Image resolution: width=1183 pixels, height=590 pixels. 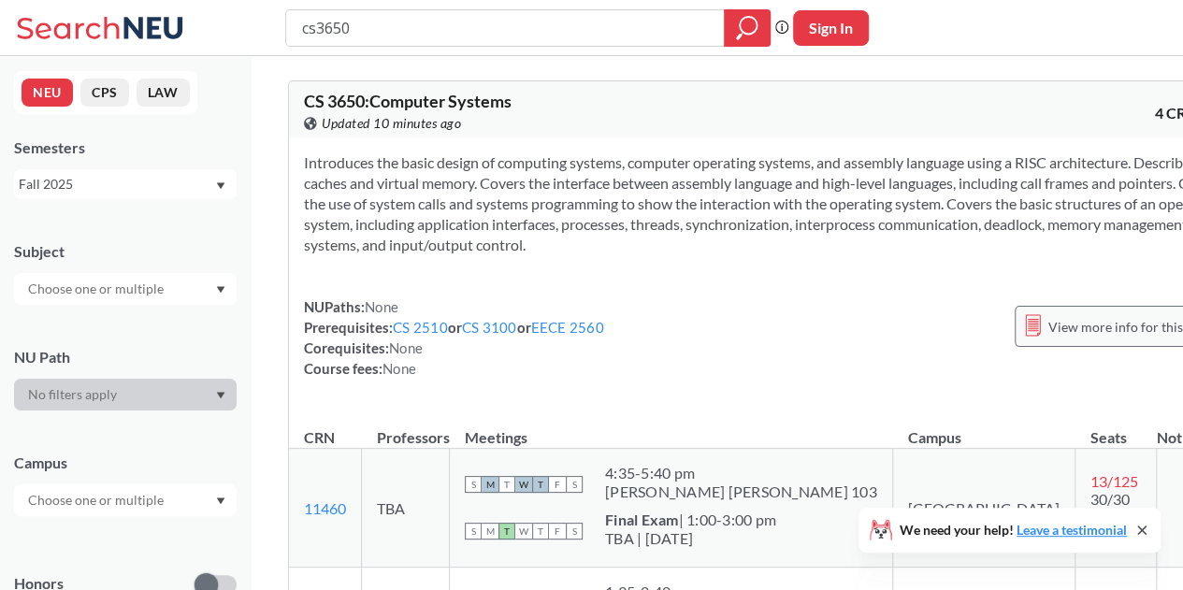 What do you see at coordinates (125, 251) in the screenshot?
I see `div: Subject` at bounding box center [125, 251].